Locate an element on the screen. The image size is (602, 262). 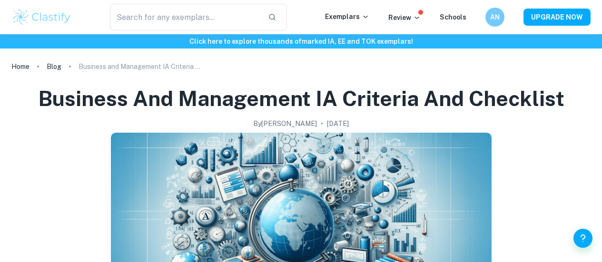
a: Schools is located at coordinates (453, 17).